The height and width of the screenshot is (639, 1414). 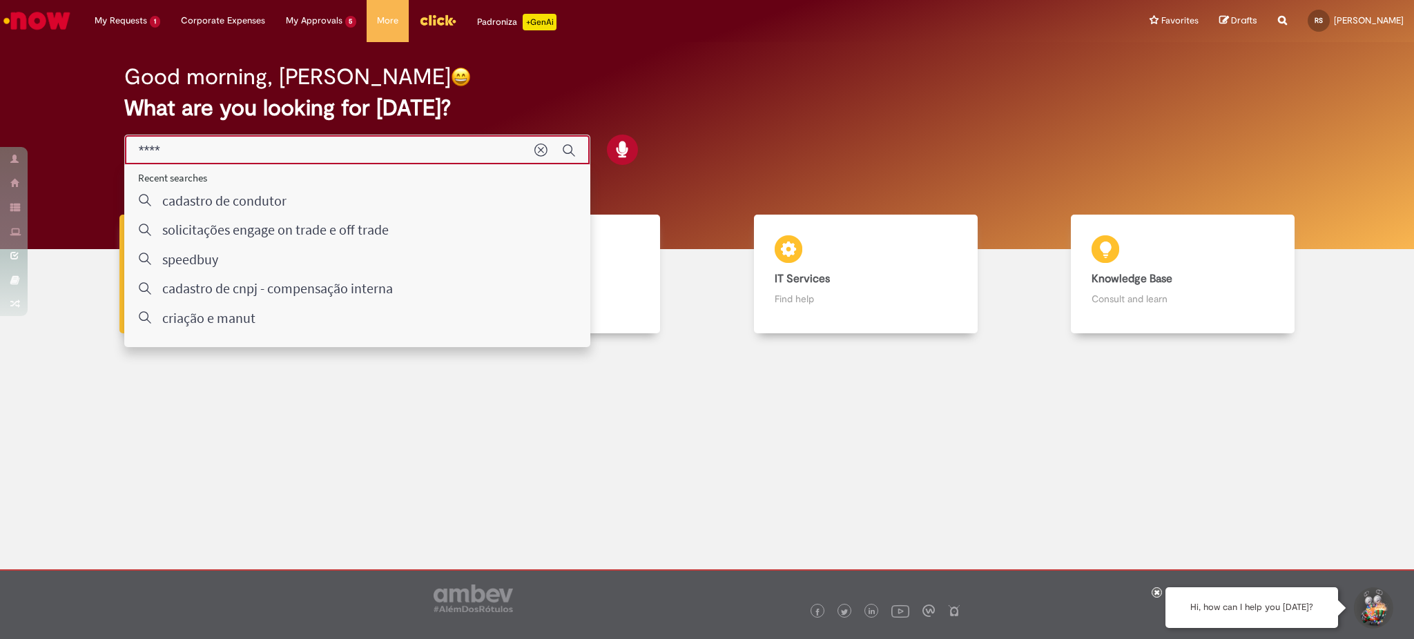 What do you see at coordinates (817, 612) in the screenshot?
I see `img: logo_footer_facebook.png` at bounding box center [817, 612].